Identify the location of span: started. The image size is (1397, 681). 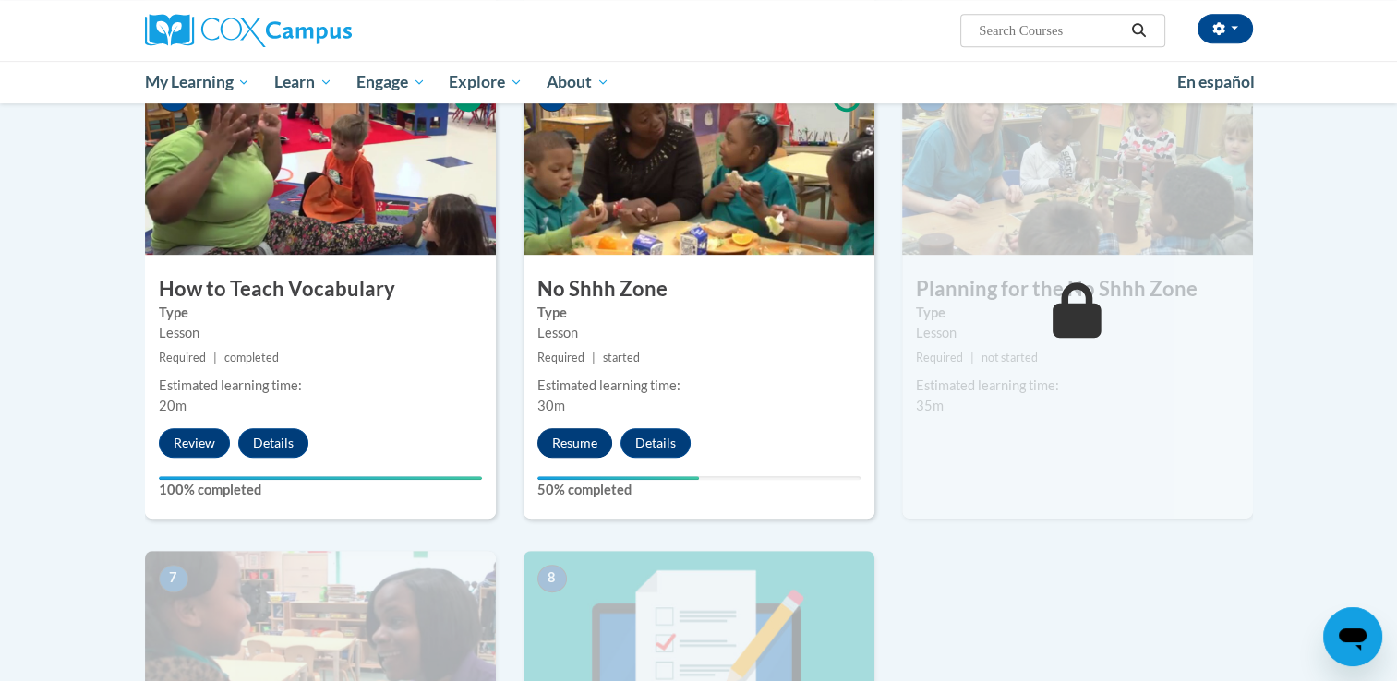
(621, 357).